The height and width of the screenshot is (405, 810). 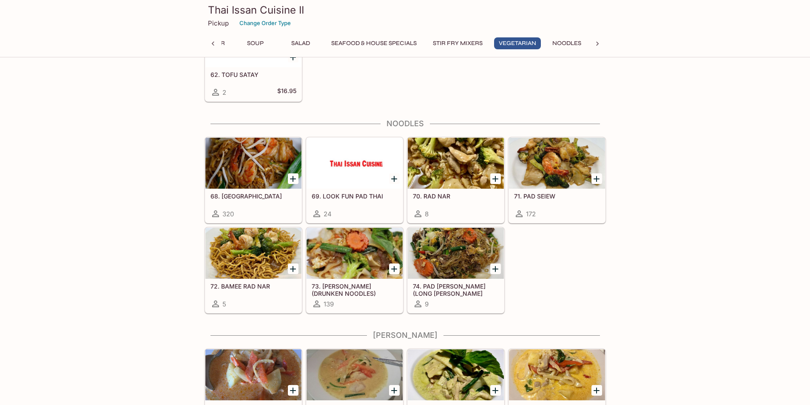 What do you see at coordinates (557, 163) in the screenshot?
I see `div: 71. PAD SEIEW` at bounding box center [557, 163].